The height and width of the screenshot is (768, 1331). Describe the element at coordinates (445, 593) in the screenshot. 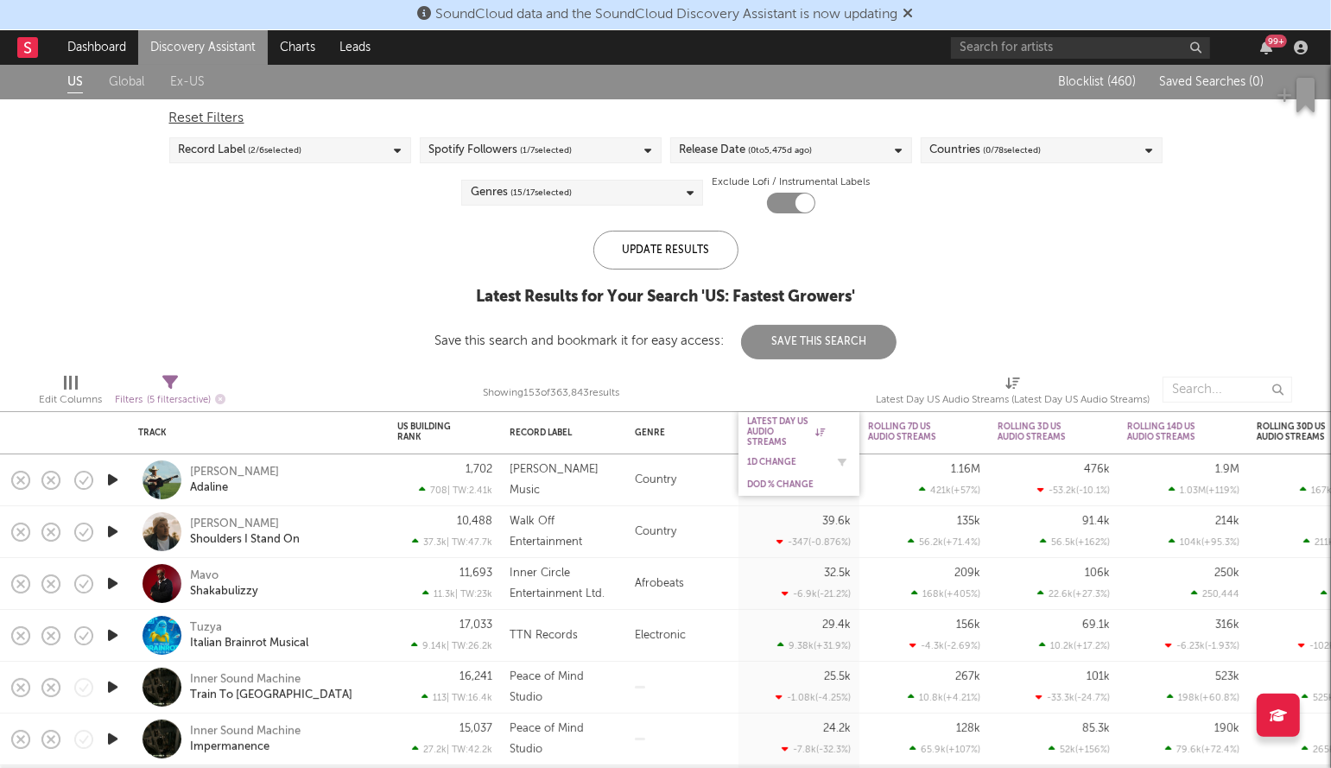

I see `div: 11.3k | TW: 23k` at that location.